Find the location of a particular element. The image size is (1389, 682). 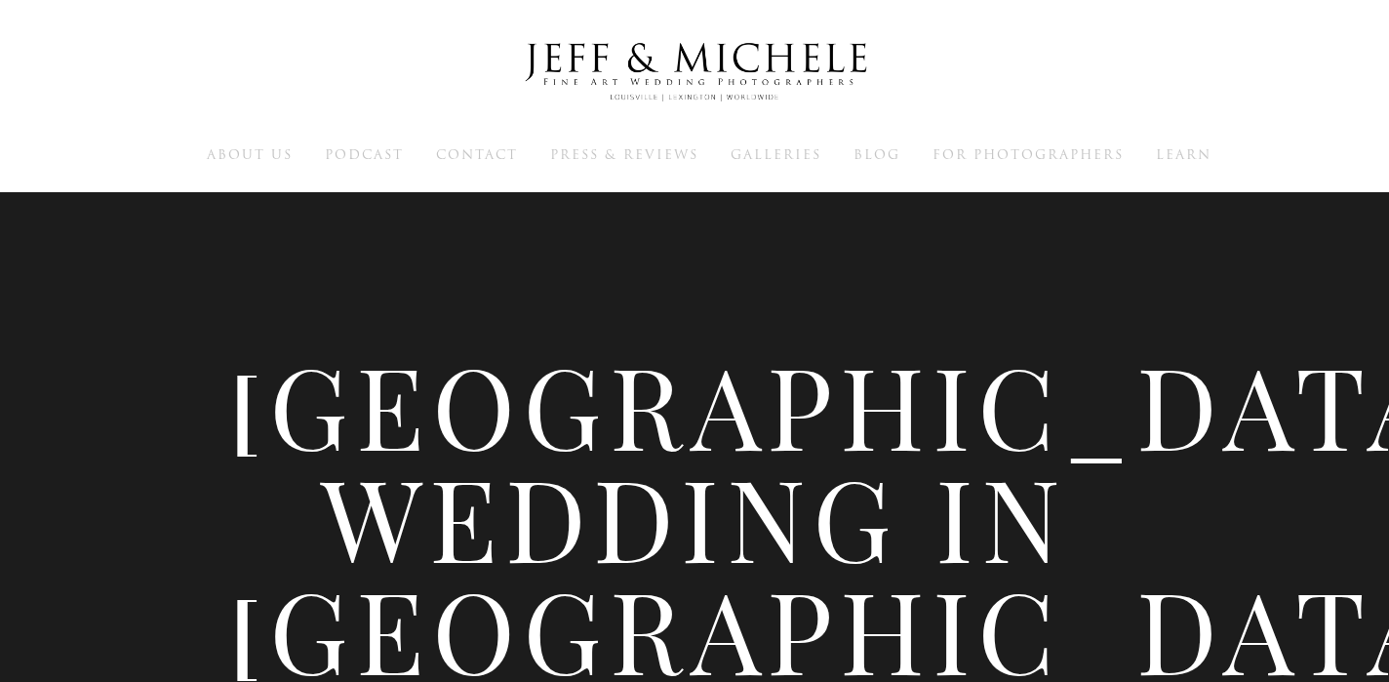

img: Louisville Wedding Photographers - Jeff & Michele Wedding Photographers is located at coordinates (695, 72).